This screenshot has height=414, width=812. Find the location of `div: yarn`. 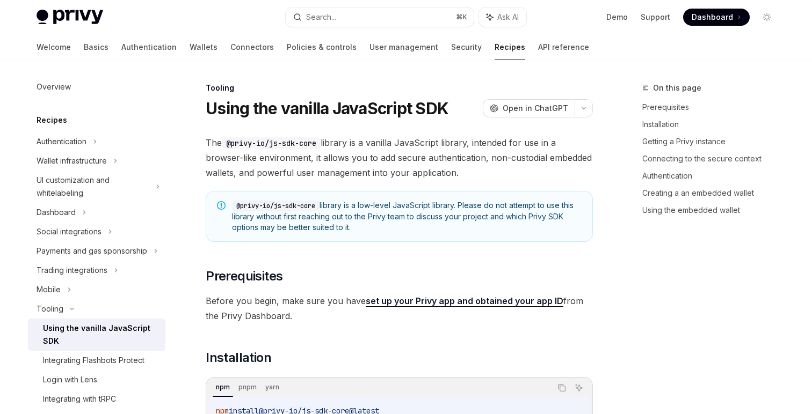

div: yarn is located at coordinates (272, 388).